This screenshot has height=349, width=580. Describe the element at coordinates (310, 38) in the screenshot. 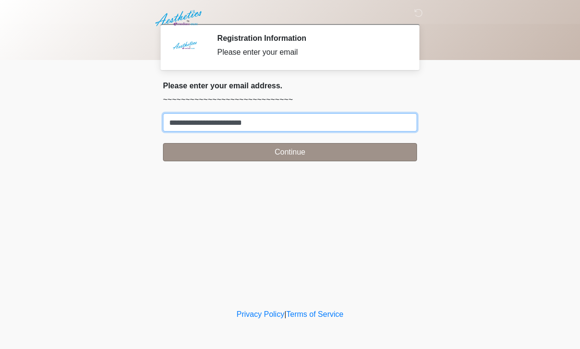

I see `h2: Registration Information` at that location.